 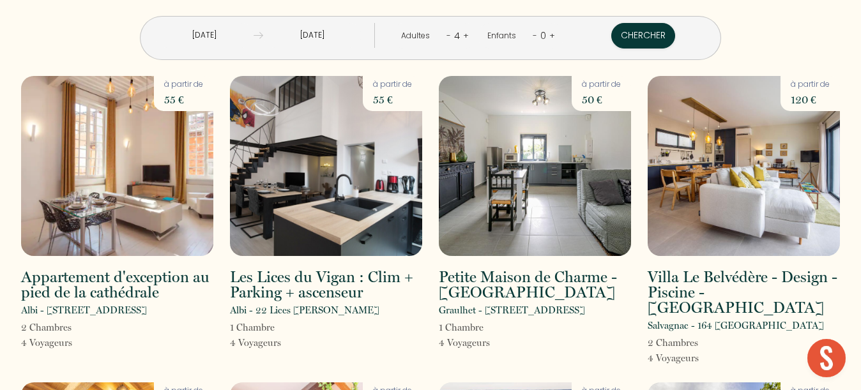 I want to click on div: 4, so click(x=457, y=36).